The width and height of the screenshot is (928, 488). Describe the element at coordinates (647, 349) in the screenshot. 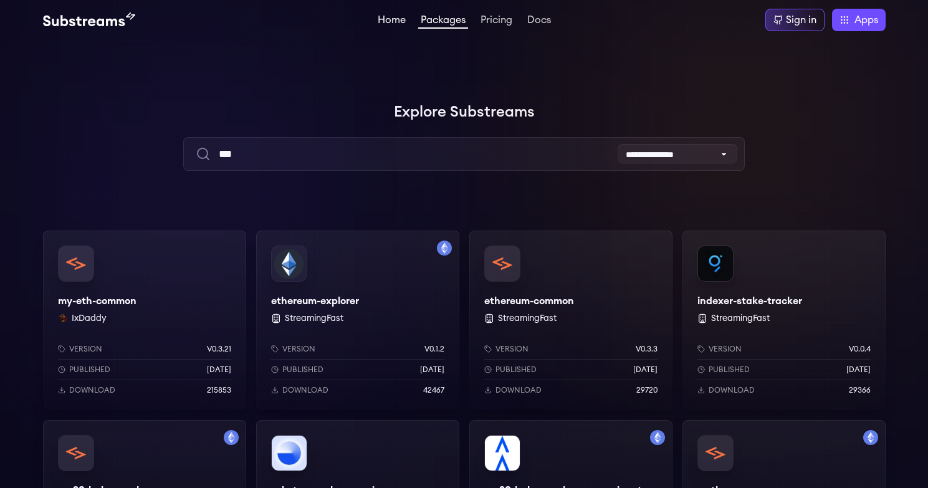

I see `p: v0.3.3` at that location.